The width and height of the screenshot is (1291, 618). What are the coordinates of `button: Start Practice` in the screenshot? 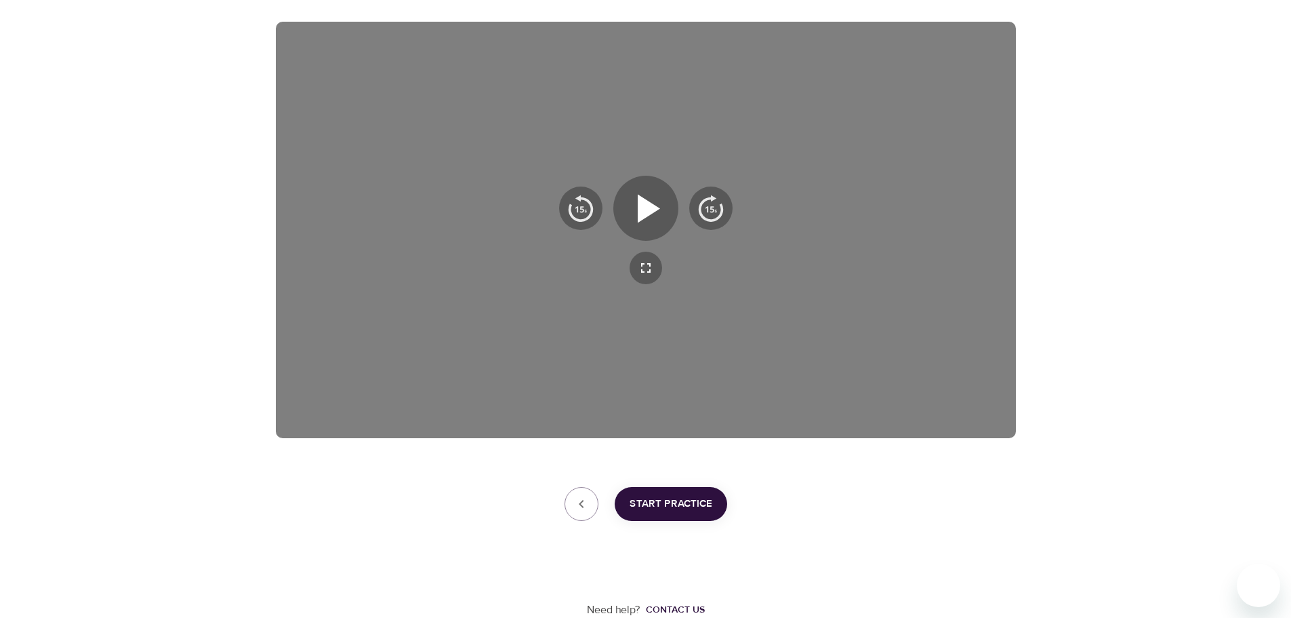 It's located at (671, 504).